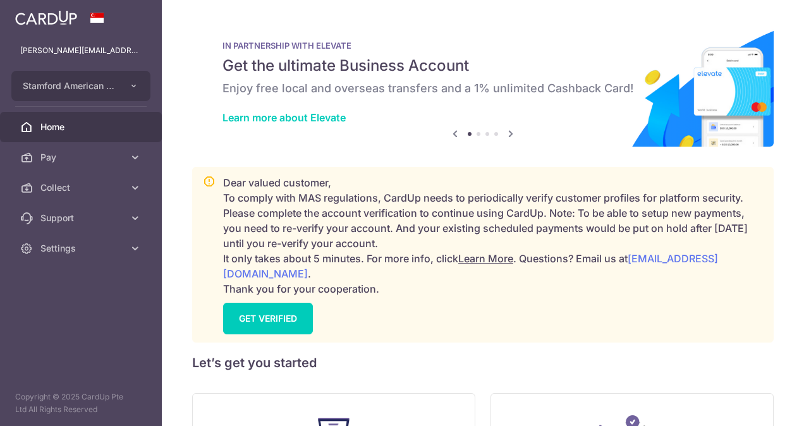  What do you see at coordinates (493, 236) in the screenshot?
I see `p: Dear valued customer, To comply with MAS regulations, CardUp needs to periodically verify custome...` at bounding box center [493, 236].